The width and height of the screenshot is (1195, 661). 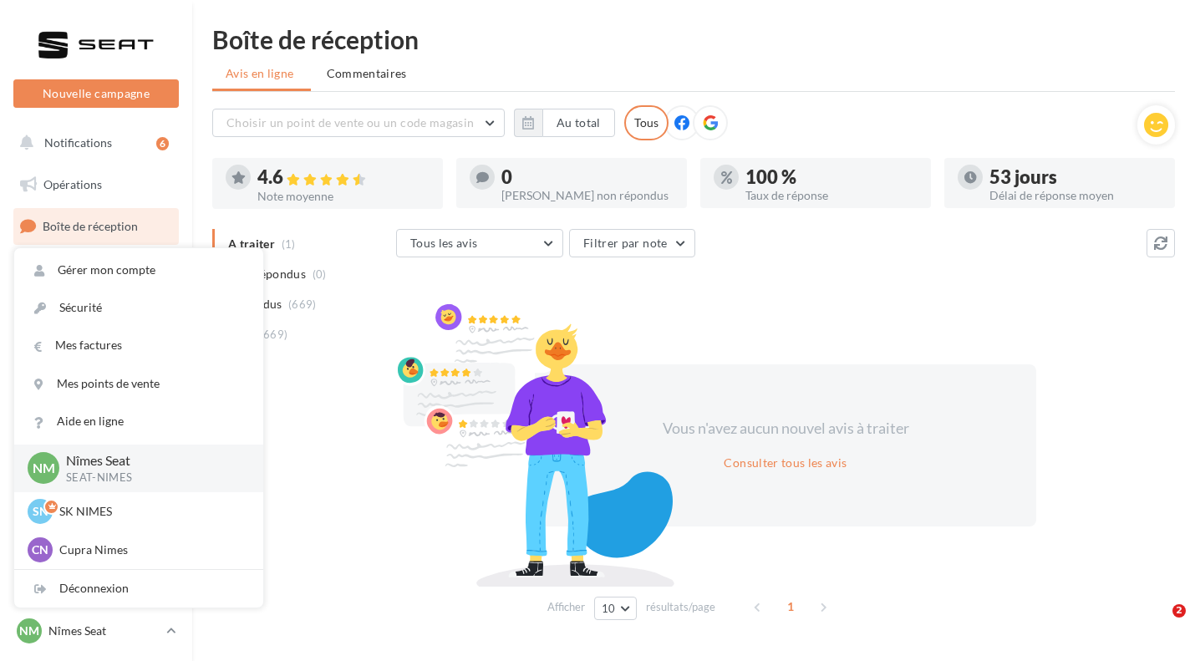 What do you see at coordinates (96, 435) in the screenshot?
I see `a: Calendrier` at bounding box center [96, 435].